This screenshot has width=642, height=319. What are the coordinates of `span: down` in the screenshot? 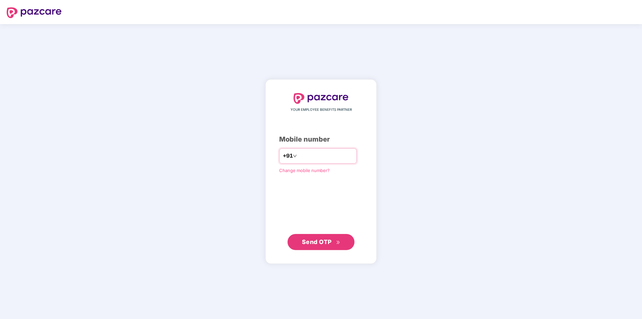 It's located at (295, 156).